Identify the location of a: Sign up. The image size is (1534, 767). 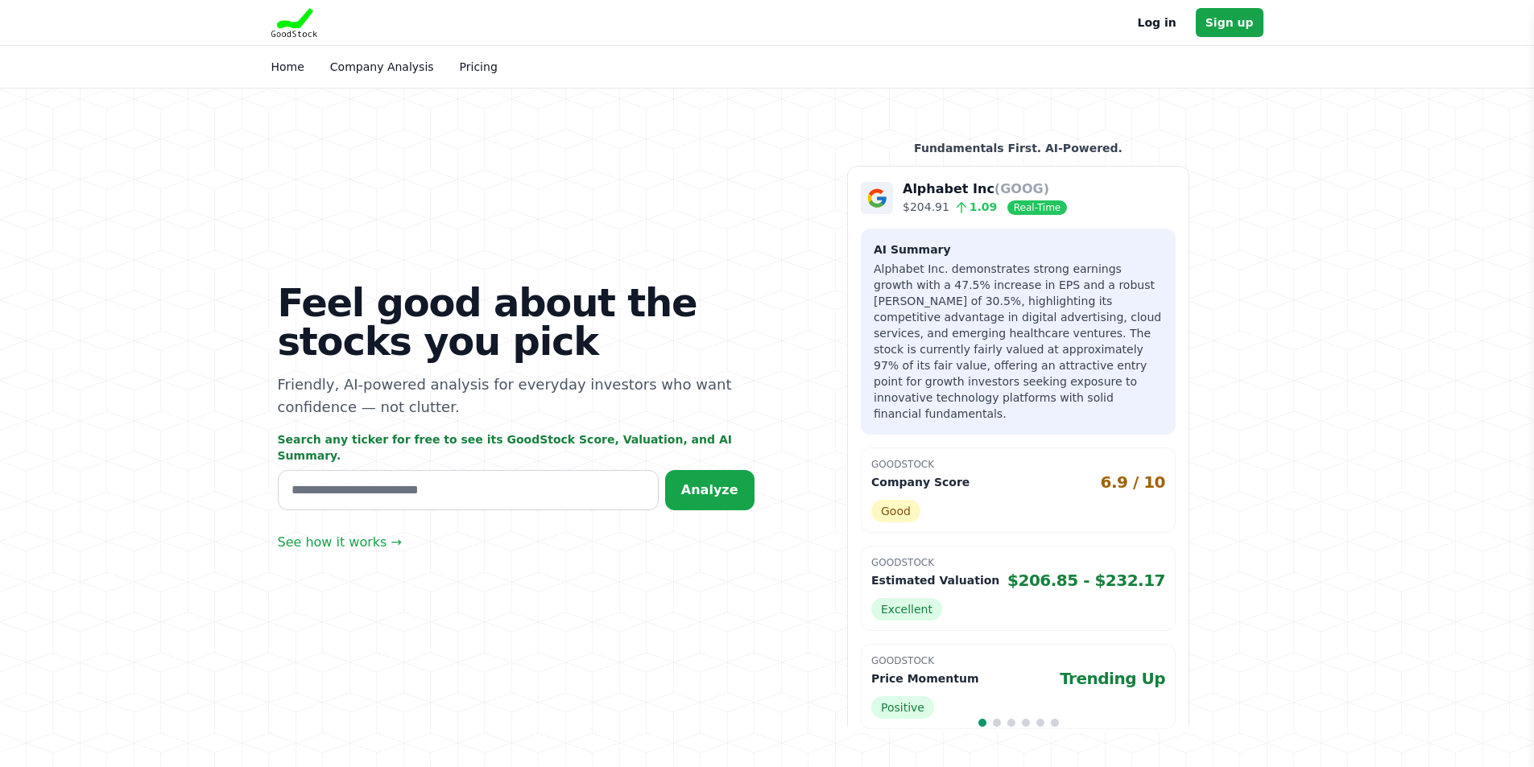
(1230, 23).